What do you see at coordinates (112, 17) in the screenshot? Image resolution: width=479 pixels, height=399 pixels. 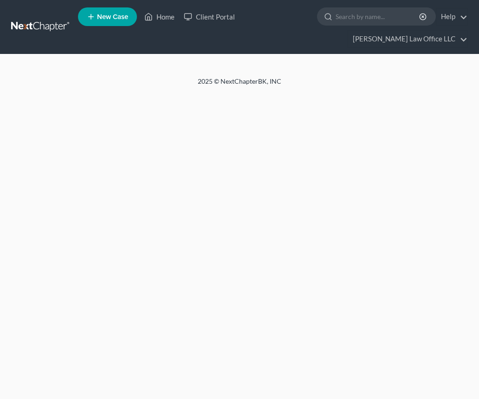 I see `span: New Case` at bounding box center [112, 17].